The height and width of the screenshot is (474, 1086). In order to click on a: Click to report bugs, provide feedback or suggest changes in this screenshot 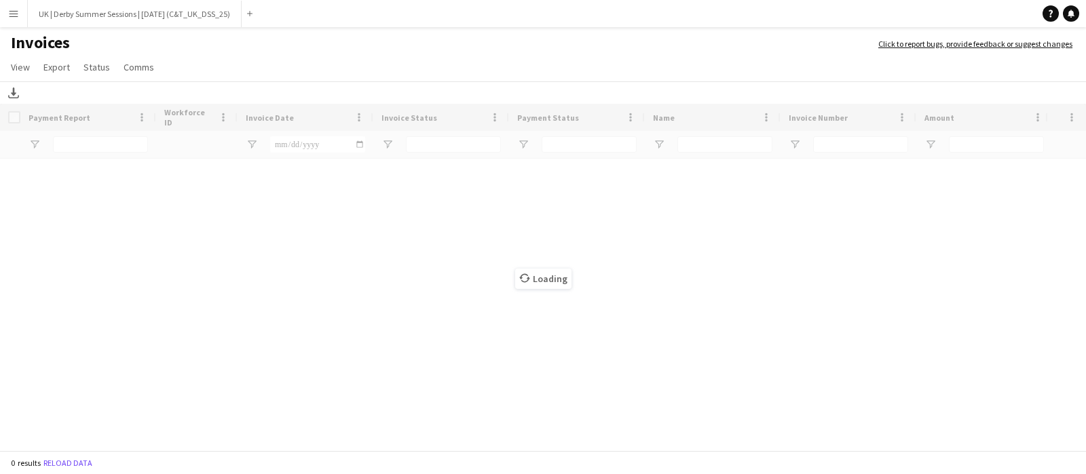, I will do `click(975, 44)`.